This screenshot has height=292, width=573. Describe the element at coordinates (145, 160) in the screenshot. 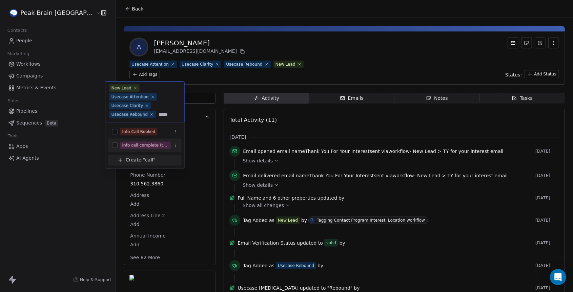

I see `button: Create "call"` at that location.